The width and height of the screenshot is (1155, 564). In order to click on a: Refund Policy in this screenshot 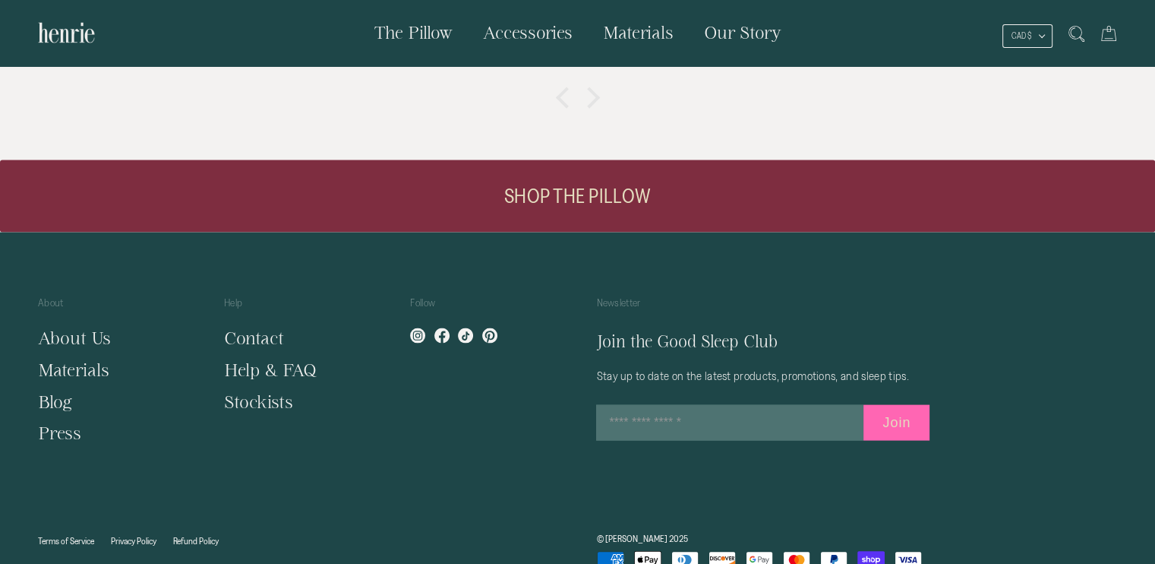, I will do `click(196, 540)`.